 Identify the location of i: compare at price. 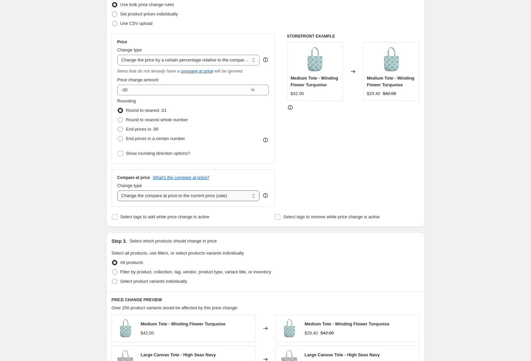
(197, 71).